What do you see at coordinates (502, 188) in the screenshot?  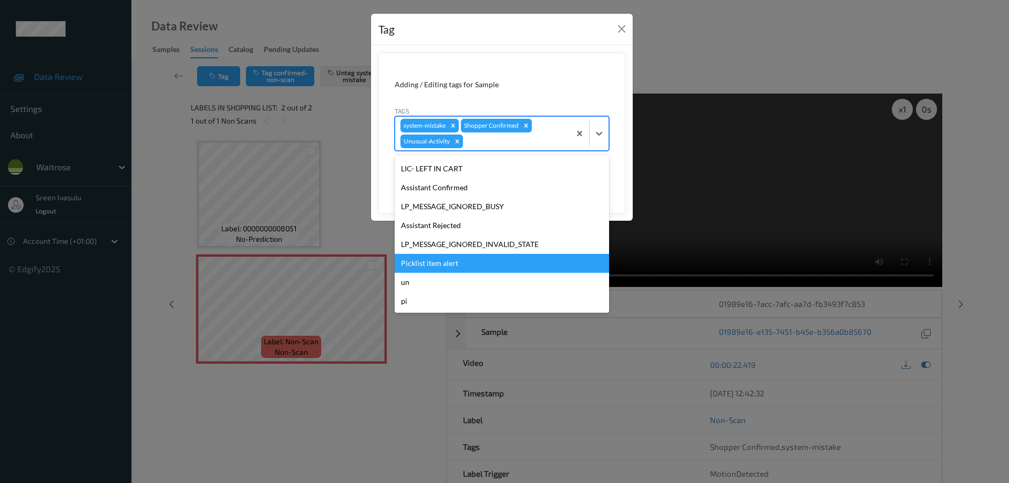 I see `div: Assistant Confirmed` at bounding box center [502, 188].